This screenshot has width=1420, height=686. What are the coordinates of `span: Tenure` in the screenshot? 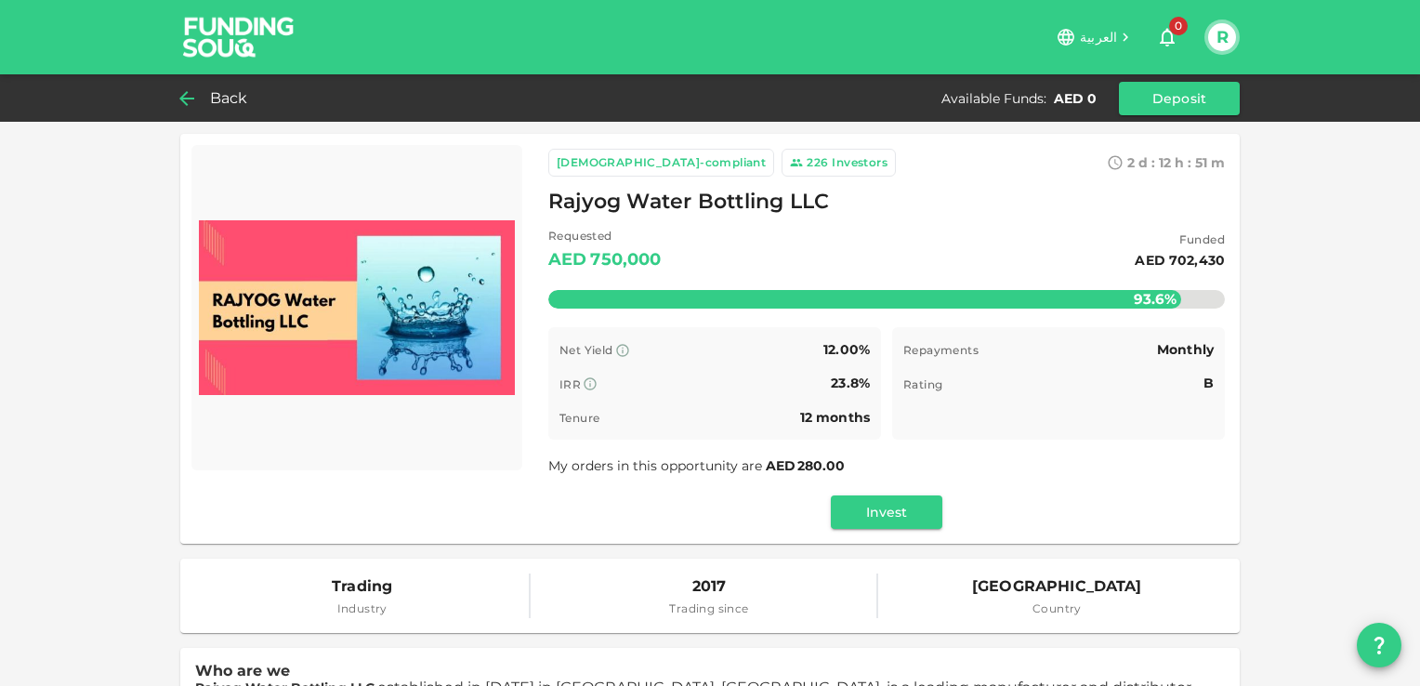 It's located at (579, 417).